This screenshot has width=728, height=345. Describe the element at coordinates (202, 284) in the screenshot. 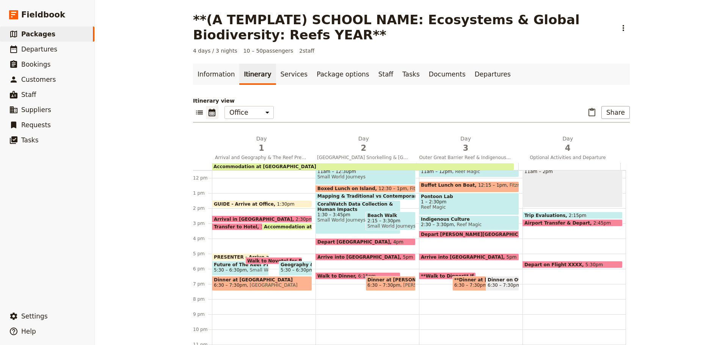

I see `div: 7 pm` at that location.